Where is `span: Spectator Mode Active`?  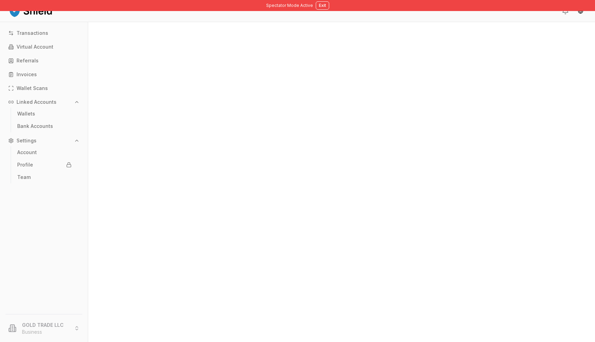
span: Spectator Mode Active is located at coordinates (290, 6).